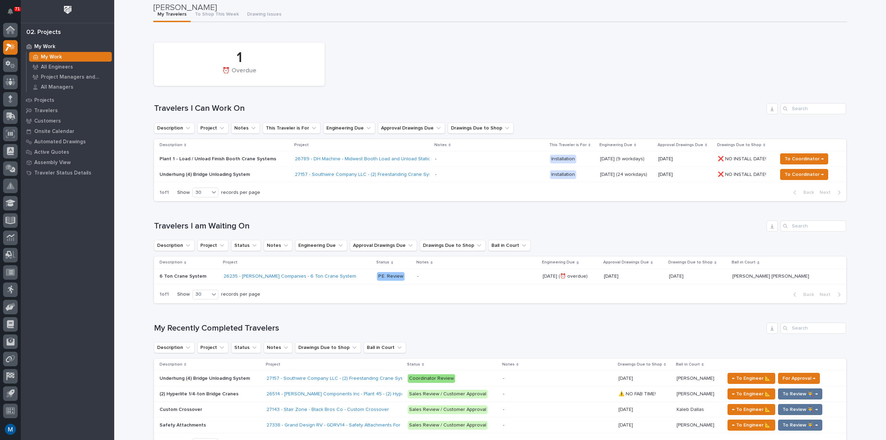  Describe the element at coordinates (827, 295) in the screenshot. I see `span: Next` at that location.